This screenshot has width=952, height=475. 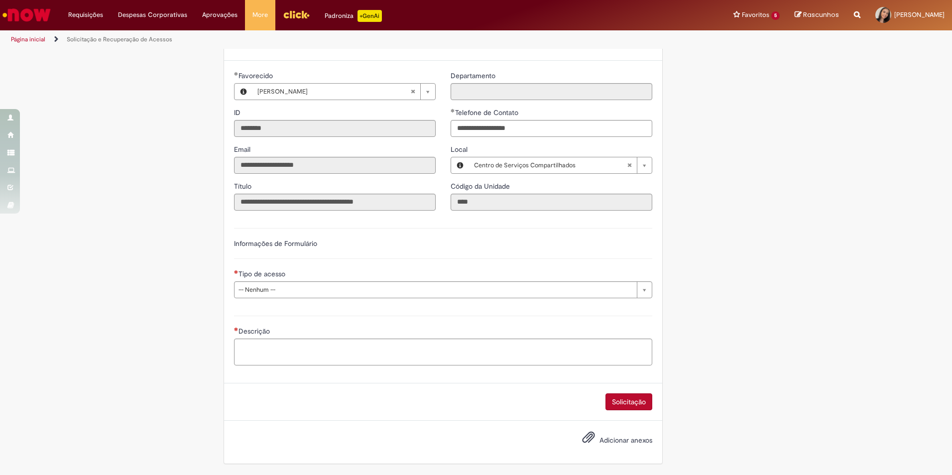 I want to click on span: More, so click(x=260, y=15).